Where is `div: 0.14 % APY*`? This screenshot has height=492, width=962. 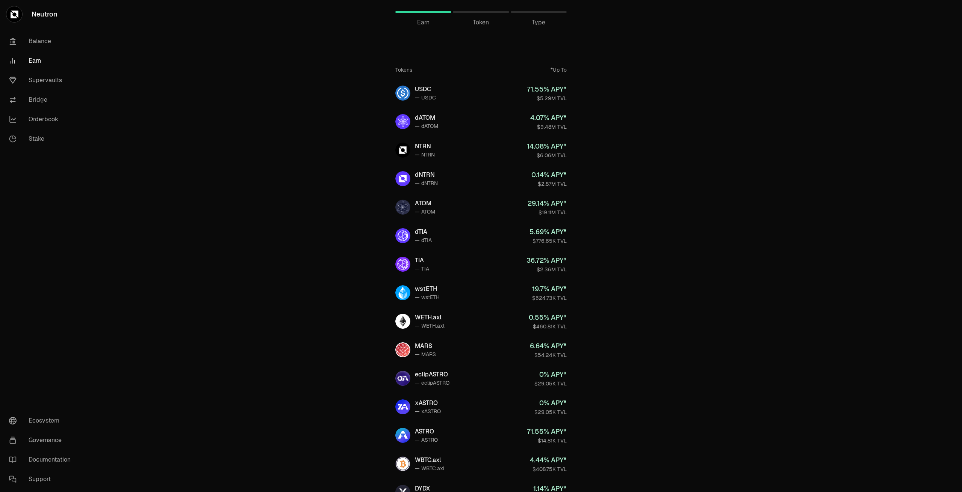 div: 0.14 % APY* is located at coordinates (549, 175).